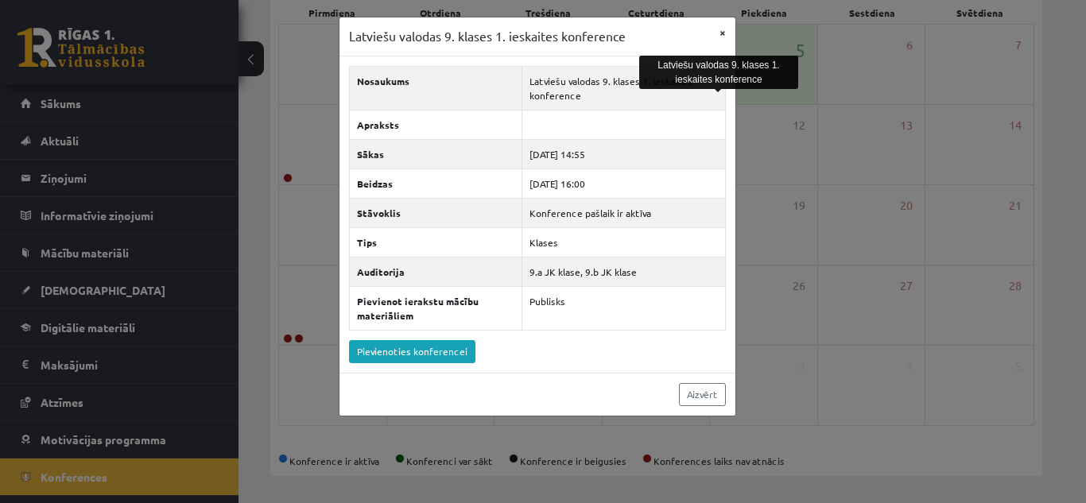 The width and height of the screenshot is (1086, 503). What do you see at coordinates (623, 242) in the screenshot?
I see `td: Klases` at bounding box center [623, 242].